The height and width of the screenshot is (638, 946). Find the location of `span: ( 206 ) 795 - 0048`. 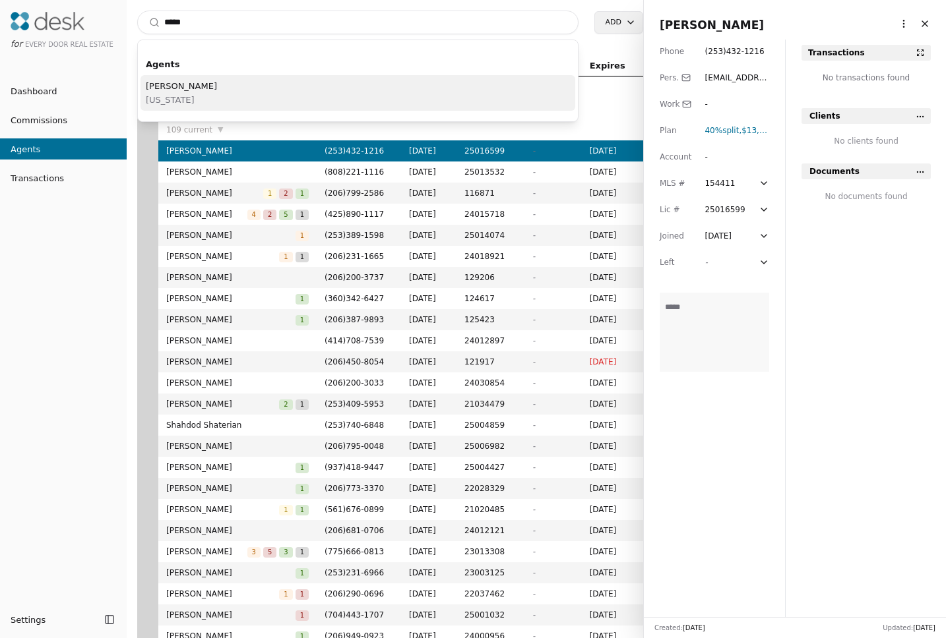

span: ( 206 ) 795 - 0048 is located at coordinates (354, 447).